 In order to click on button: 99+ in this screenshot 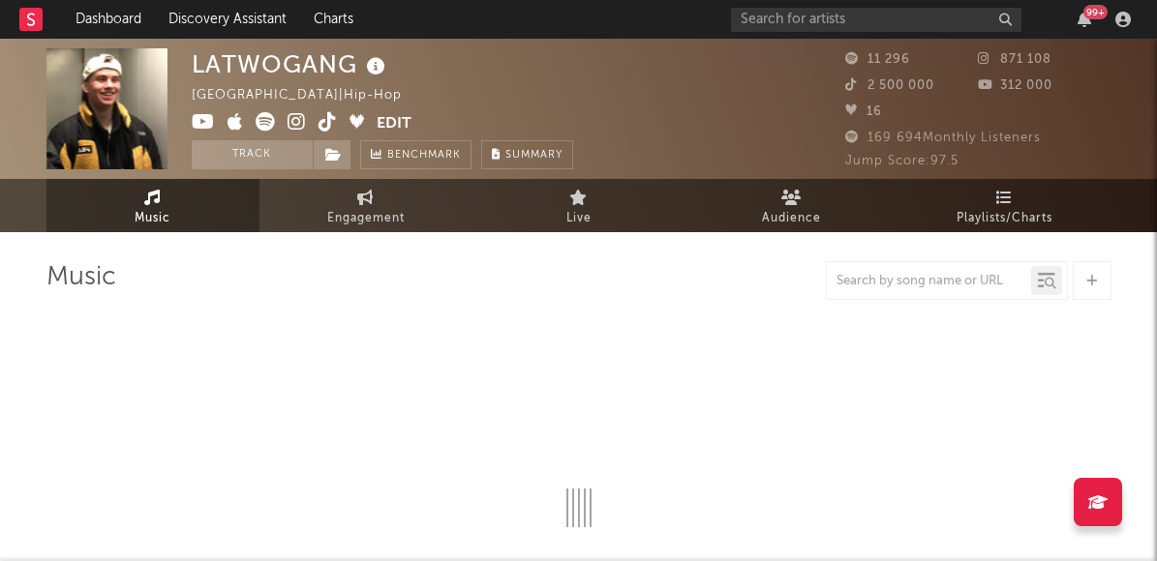, I will do `click(1084, 19)`.